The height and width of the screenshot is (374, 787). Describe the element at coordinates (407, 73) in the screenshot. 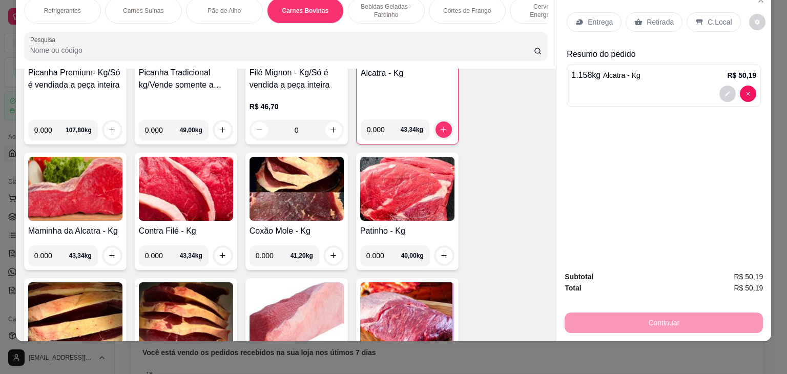

I see `h4: Alcatra - Kg` at that location.